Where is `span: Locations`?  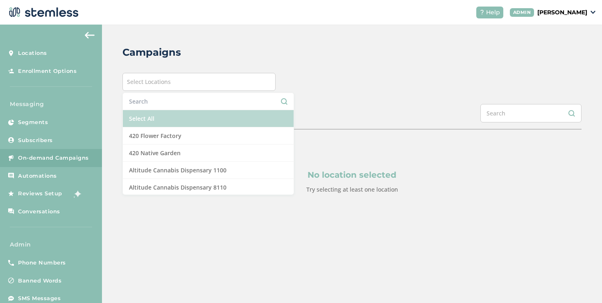
span: Locations is located at coordinates (32, 53).